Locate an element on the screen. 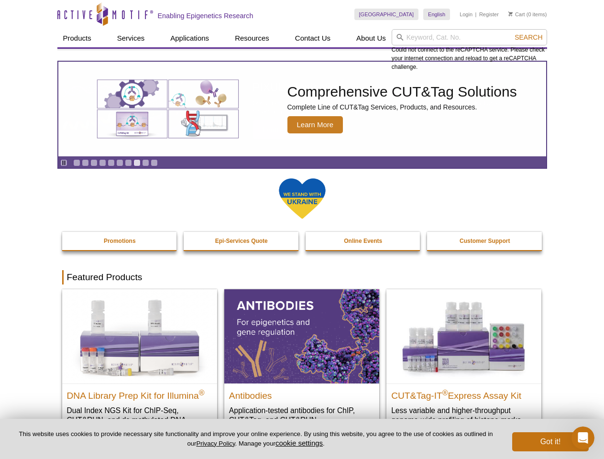 This screenshot has height=459, width=604. span: Search is located at coordinates (529, 37).